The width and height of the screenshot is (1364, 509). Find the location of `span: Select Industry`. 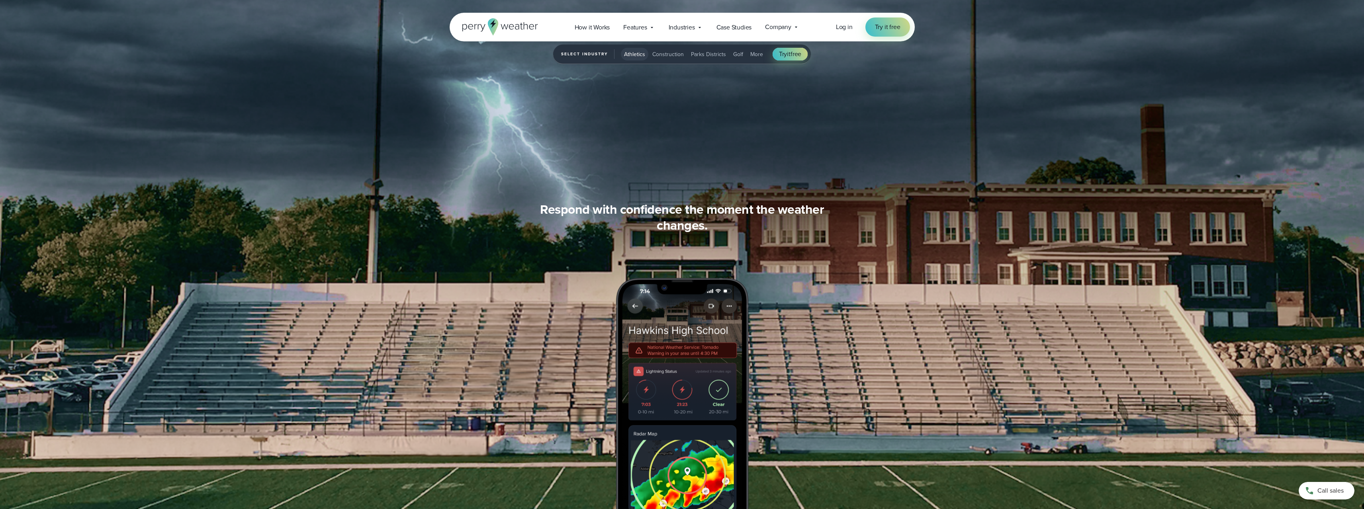

span: Select Industry is located at coordinates (588, 54).